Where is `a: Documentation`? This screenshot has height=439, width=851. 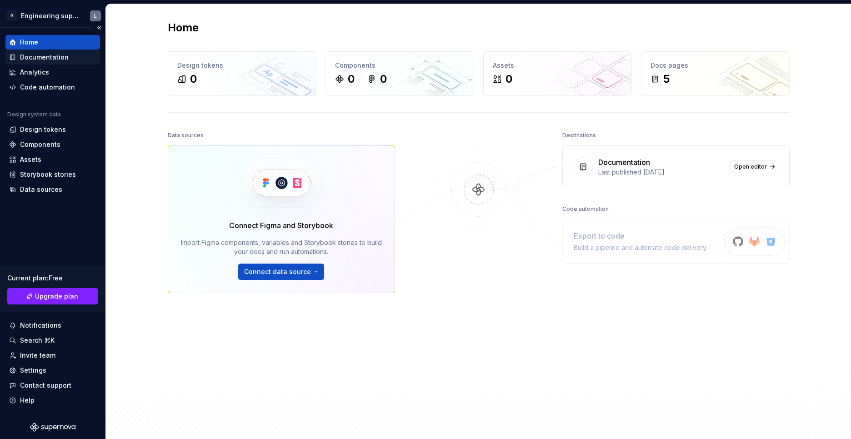
a: Documentation is located at coordinates (53, 57).